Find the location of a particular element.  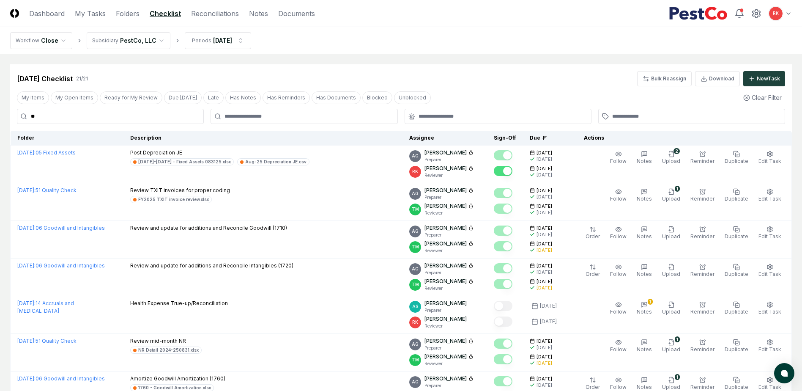

button: Unblocked is located at coordinates (412, 98).